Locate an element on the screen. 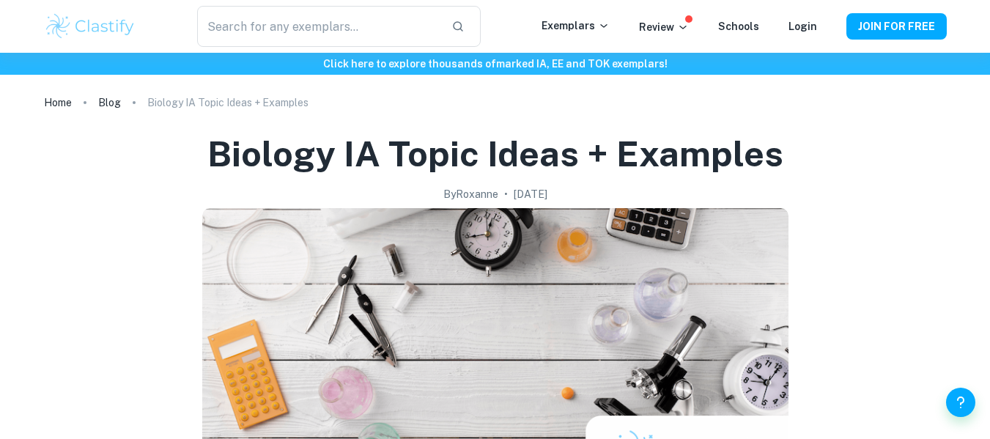  p: Review is located at coordinates (664, 27).